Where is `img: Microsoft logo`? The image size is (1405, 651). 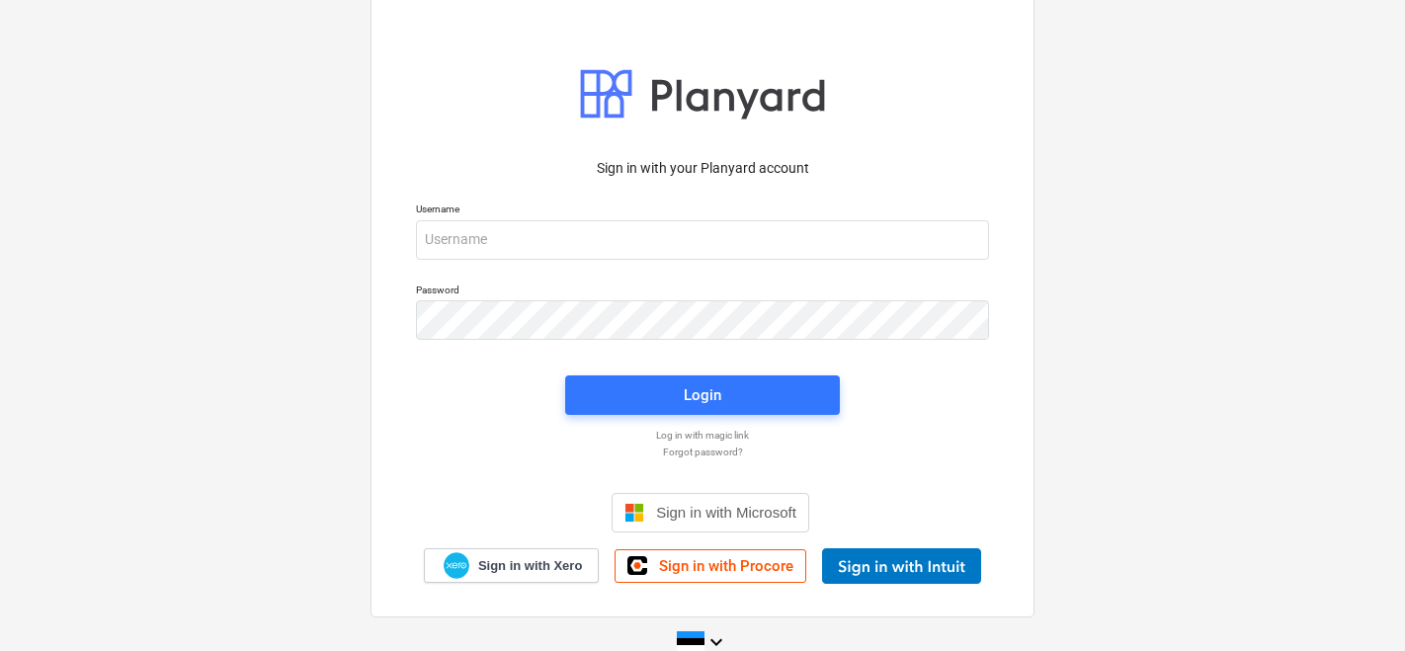
img: Microsoft logo is located at coordinates (634, 513).